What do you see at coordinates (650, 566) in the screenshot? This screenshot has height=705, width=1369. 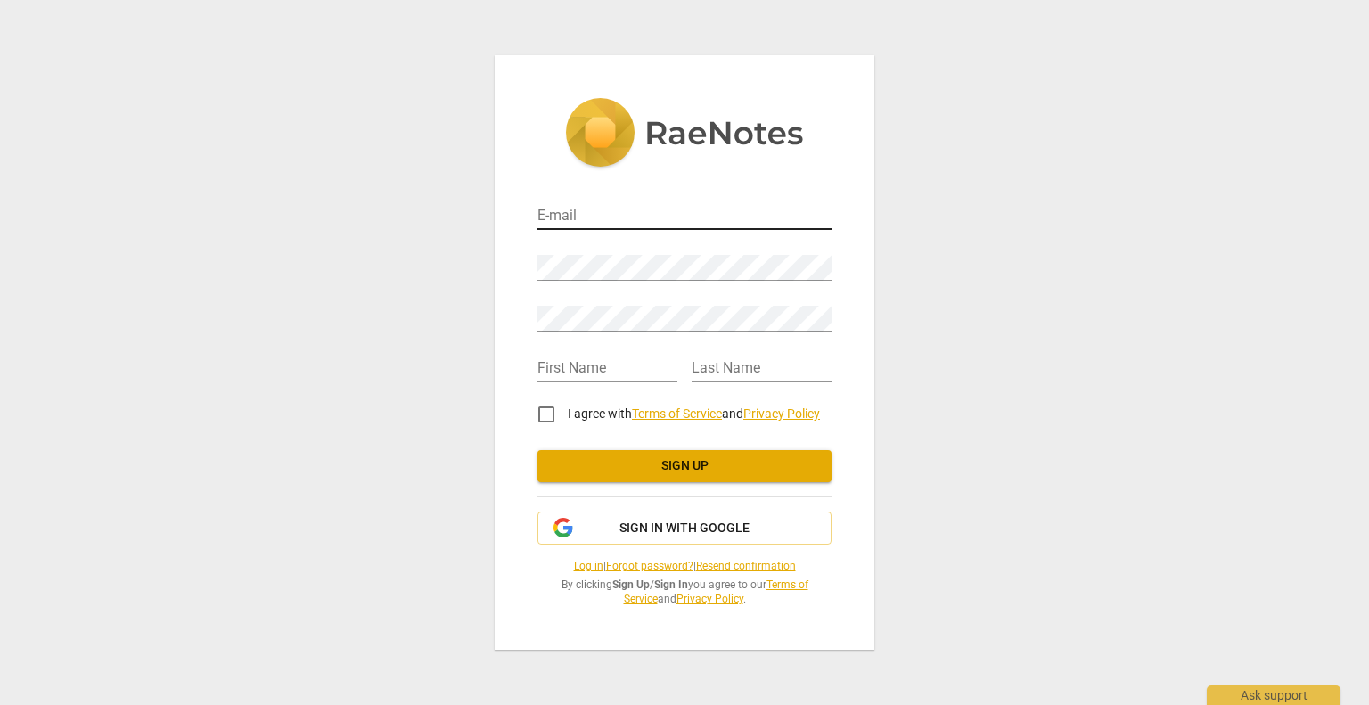 I see `a: Forgot password?` at bounding box center [650, 566].